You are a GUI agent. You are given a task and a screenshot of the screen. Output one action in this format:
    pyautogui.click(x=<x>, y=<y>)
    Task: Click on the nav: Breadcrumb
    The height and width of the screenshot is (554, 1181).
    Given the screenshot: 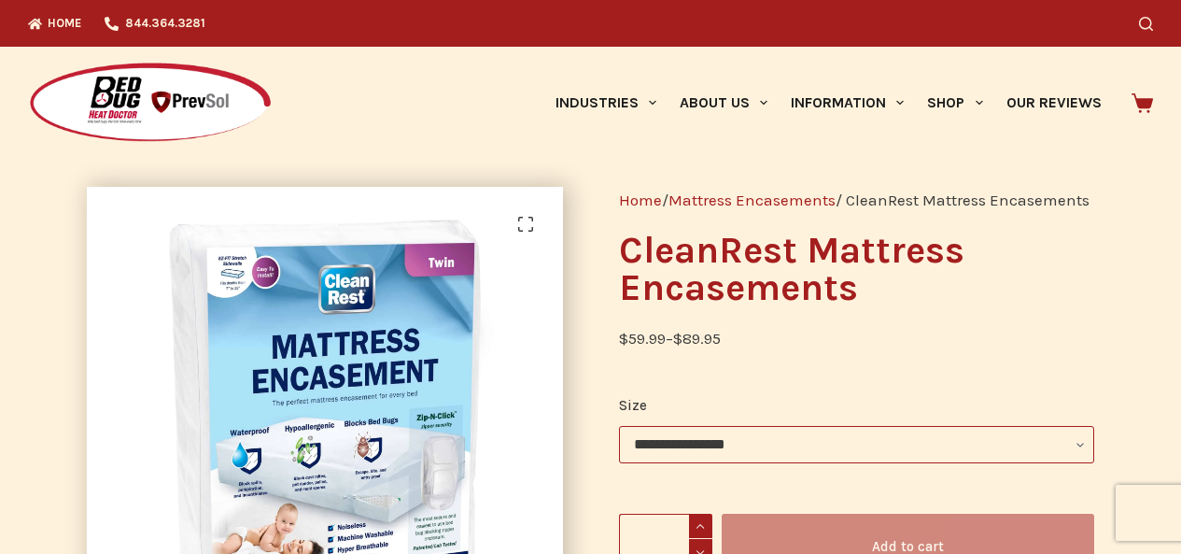 What is the action you would take?
    pyautogui.click(x=856, y=200)
    